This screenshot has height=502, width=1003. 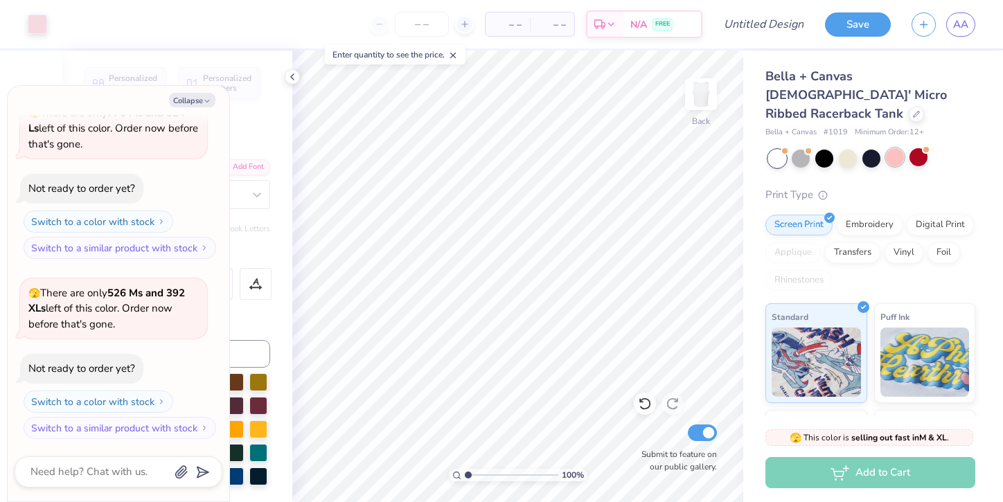 What do you see at coordinates (701, 121) in the screenshot?
I see `div: Back` at bounding box center [701, 121].